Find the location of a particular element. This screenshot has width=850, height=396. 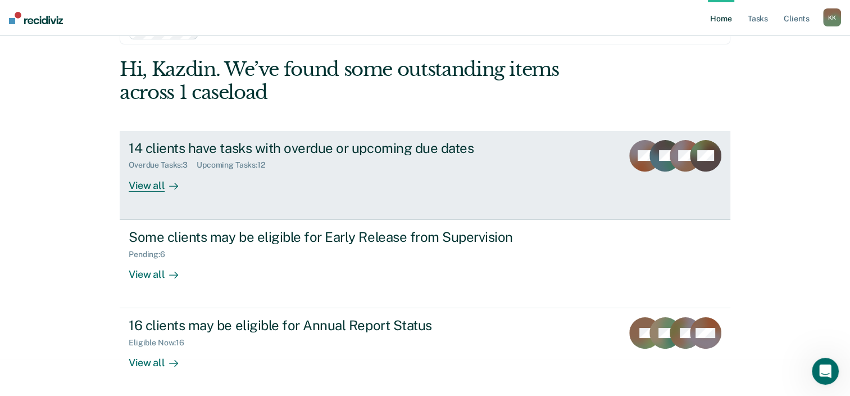

div: Some clients may be eligible for Early Release from Supervision is located at coordinates (326, 237).